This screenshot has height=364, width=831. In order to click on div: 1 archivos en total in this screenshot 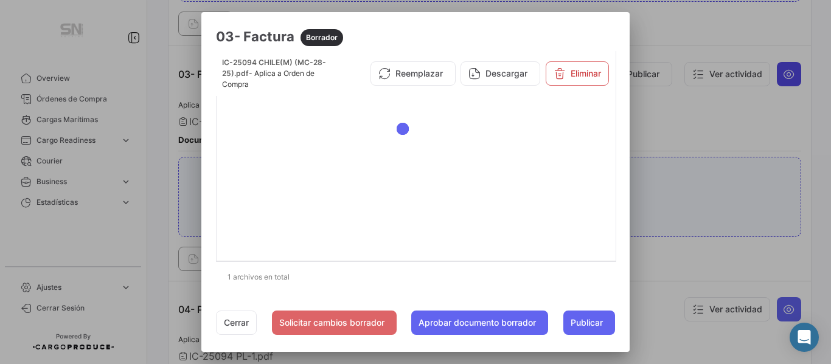, I will do `click(415, 277)`.